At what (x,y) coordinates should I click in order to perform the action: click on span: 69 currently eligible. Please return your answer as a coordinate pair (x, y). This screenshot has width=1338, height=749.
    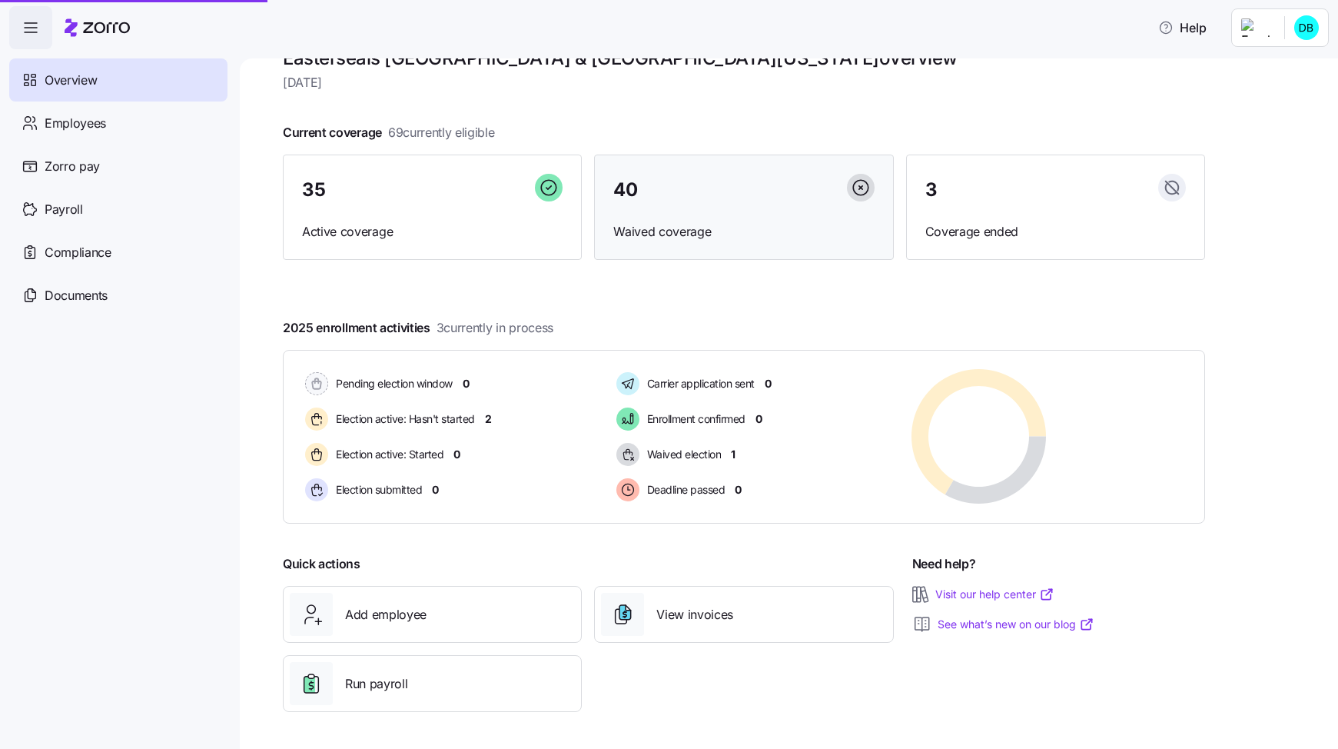
    Looking at the image, I should click on (441, 132).